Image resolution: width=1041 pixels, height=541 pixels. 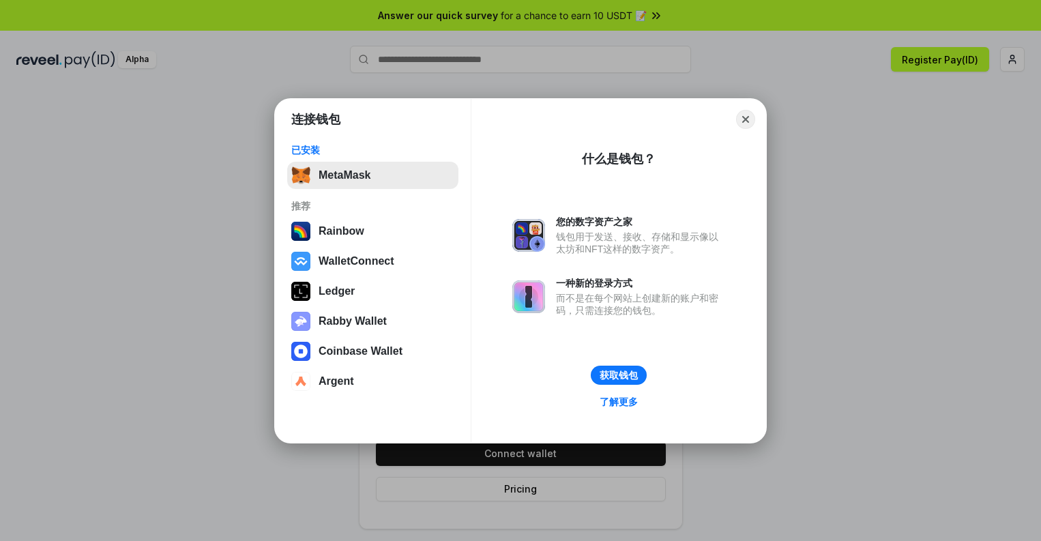 What do you see at coordinates (301, 175) in the screenshot?
I see `img: svg+xml,%3Csvg%20fill%3D%22none%22%20height%3D%2233%22%20viewBox%3D%220%200%2035%2033%22%20width%...` at bounding box center [301, 175].